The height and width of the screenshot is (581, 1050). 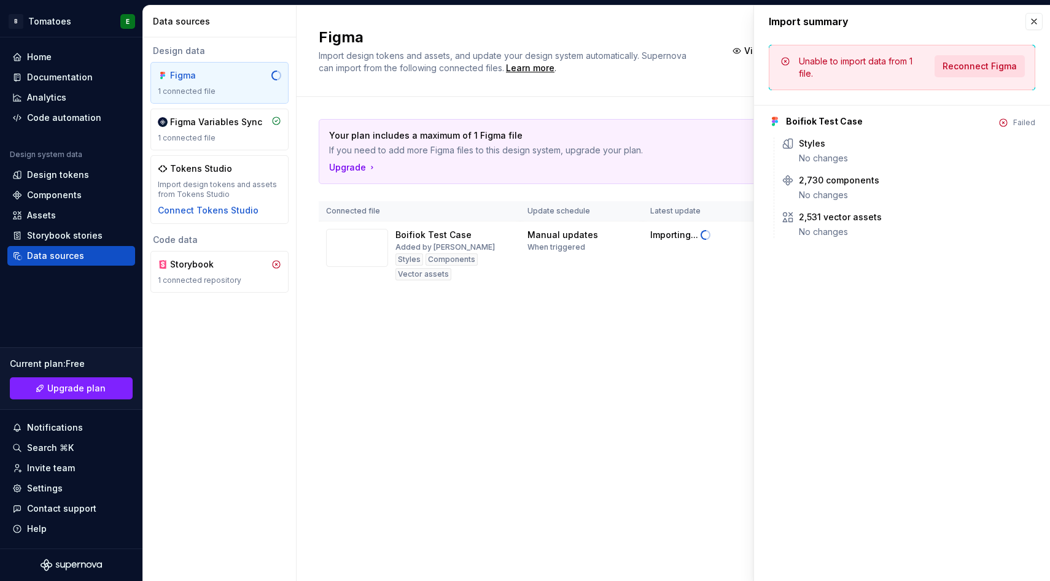 What do you see at coordinates (46, 155) in the screenshot?
I see `div: Design system data` at bounding box center [46, 155].